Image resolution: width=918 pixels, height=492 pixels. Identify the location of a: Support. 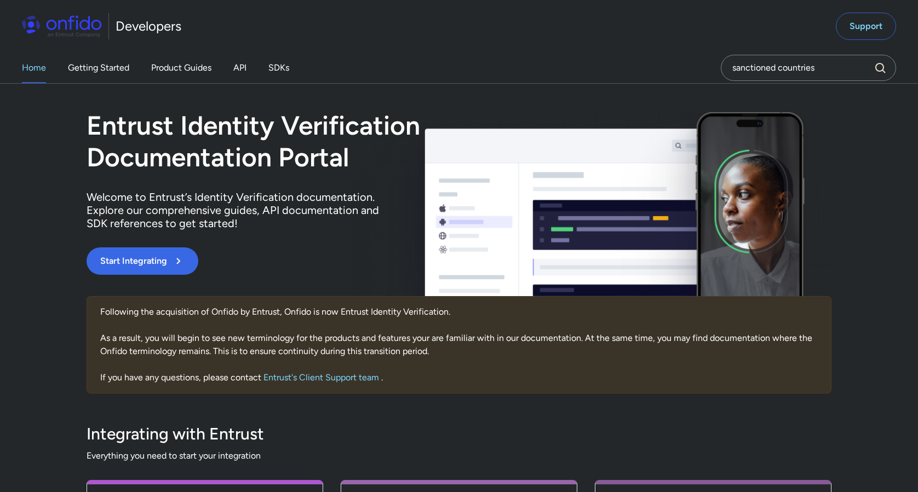
(866, 26).